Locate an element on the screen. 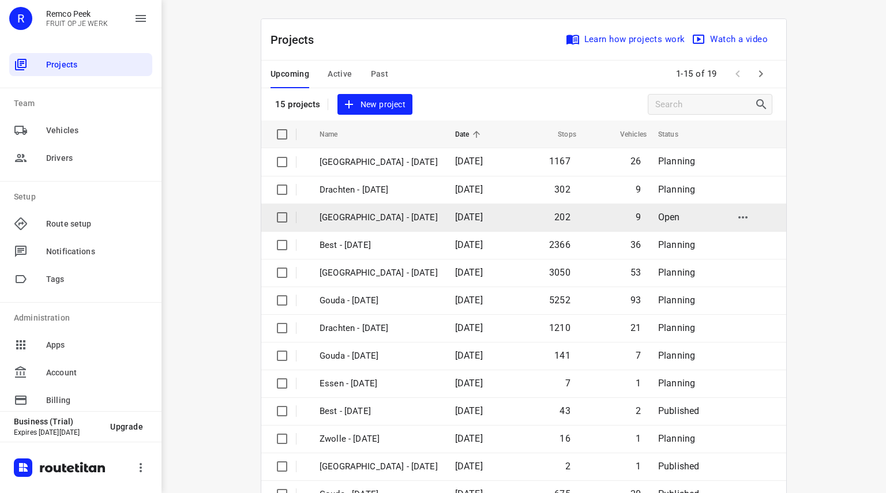 The height and width of the screenshot is (493, 886). span: 302 is located at coordinates (562, 189).